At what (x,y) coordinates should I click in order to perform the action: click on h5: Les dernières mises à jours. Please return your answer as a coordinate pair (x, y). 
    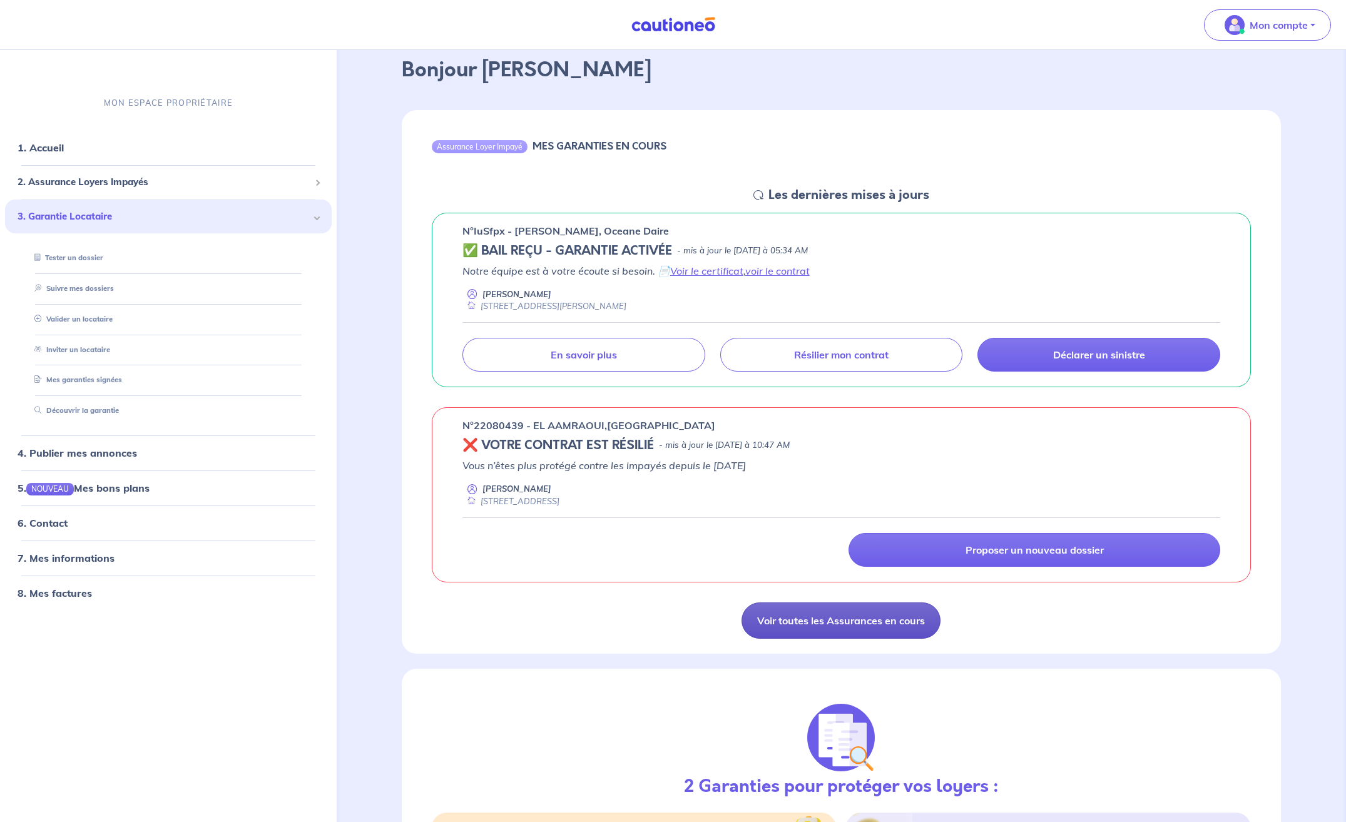
    Looking at the image, I should click on (848, 195).